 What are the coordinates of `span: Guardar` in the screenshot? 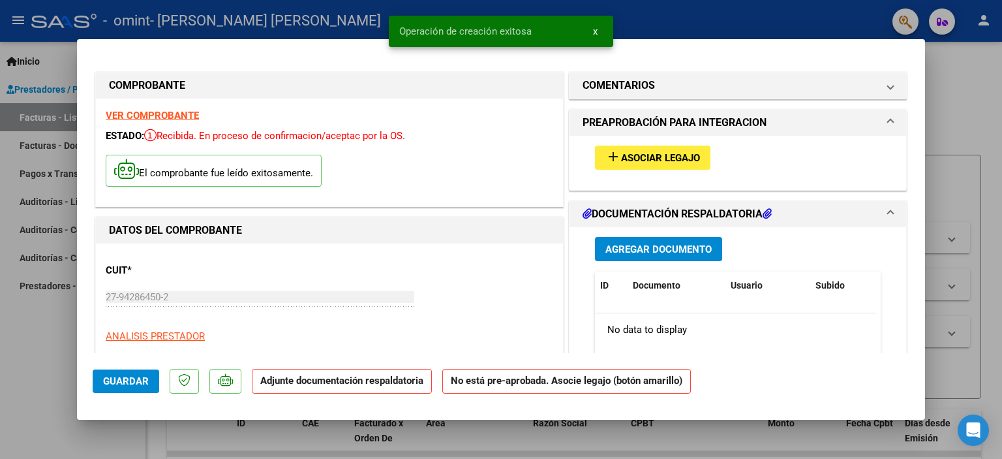 It's located at (126, 381).